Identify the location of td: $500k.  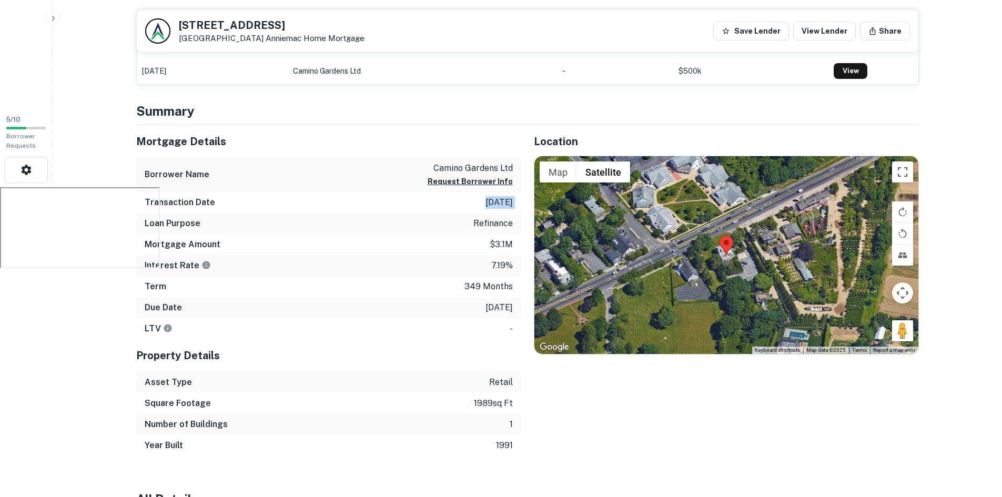
(751, 71).